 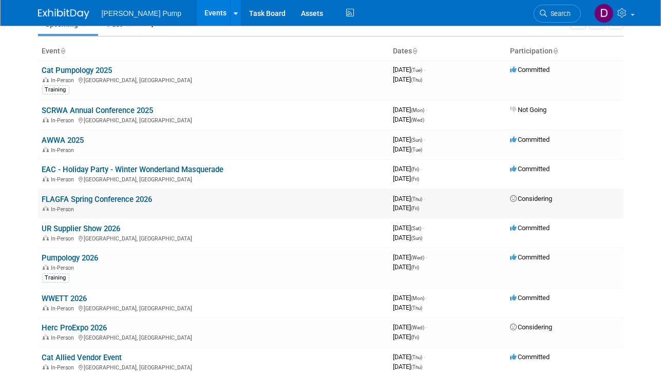 What do you see at coordinates (565, 51) in the screenshot?
I see `th: Participation` at bounding box center [565, 51].